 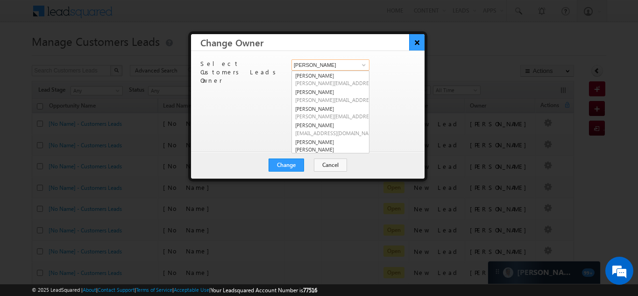 What do you see at coordinates (242, 72) in the screenshot?
I see `p: Select Customers Leads Owner` at bounding box center [242, 72].